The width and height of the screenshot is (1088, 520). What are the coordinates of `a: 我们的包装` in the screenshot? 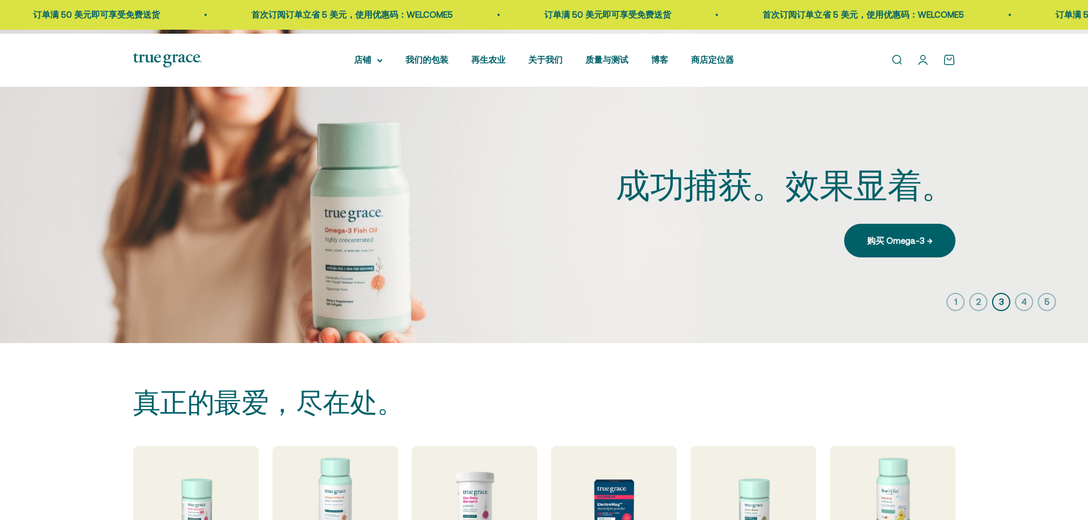 It's located at (427, 59).